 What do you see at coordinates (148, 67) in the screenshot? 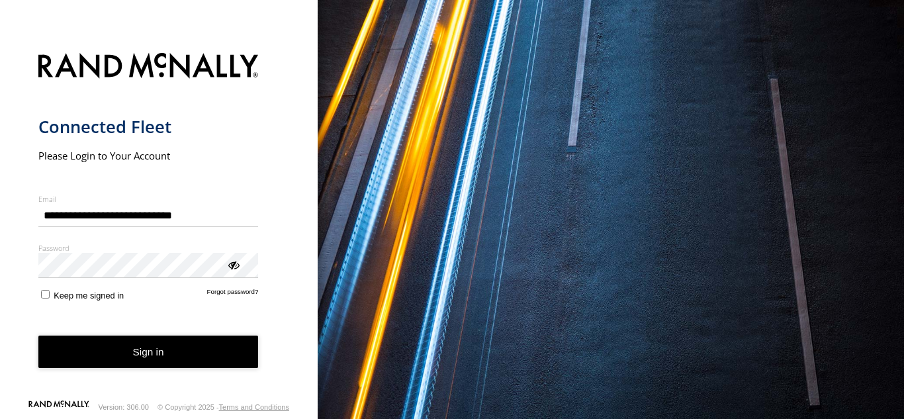
I see `img: Rand McNally` at bounding box center [148, 67].